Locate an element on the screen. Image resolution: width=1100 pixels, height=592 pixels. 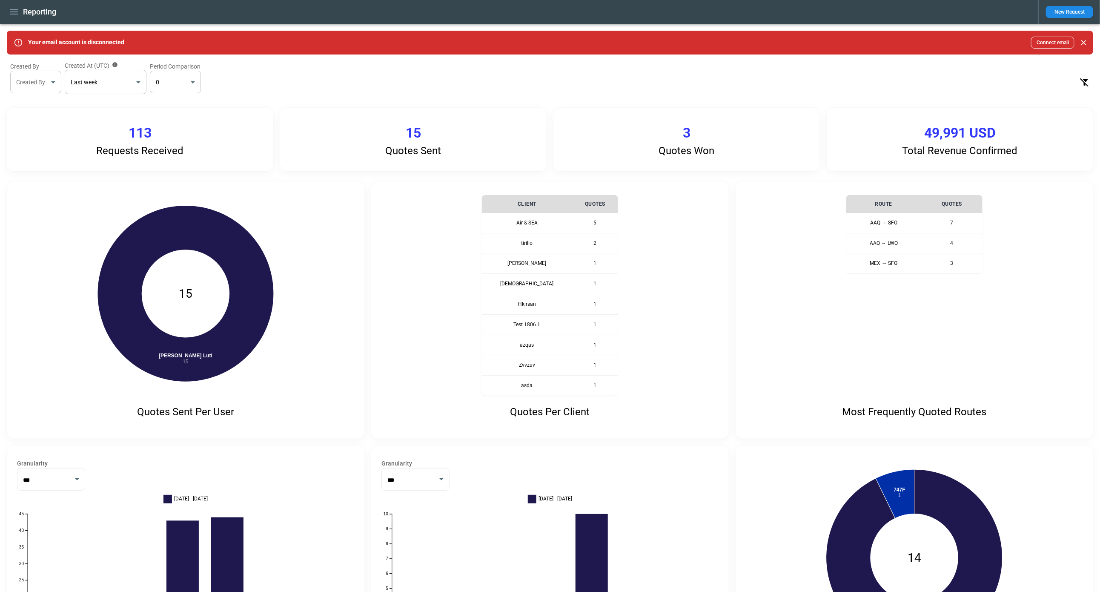
p: Quotes Sent Per User is located at coordinates (186, 412).